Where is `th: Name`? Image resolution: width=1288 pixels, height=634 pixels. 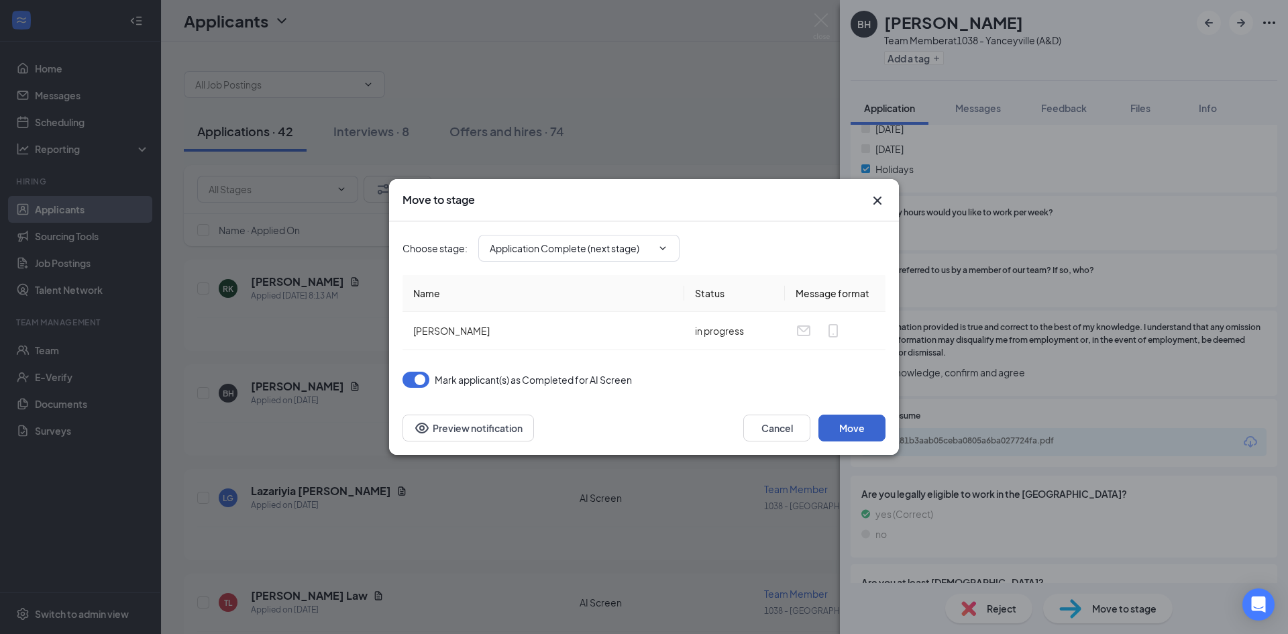 th: Name is located at coordinates (543, 293).